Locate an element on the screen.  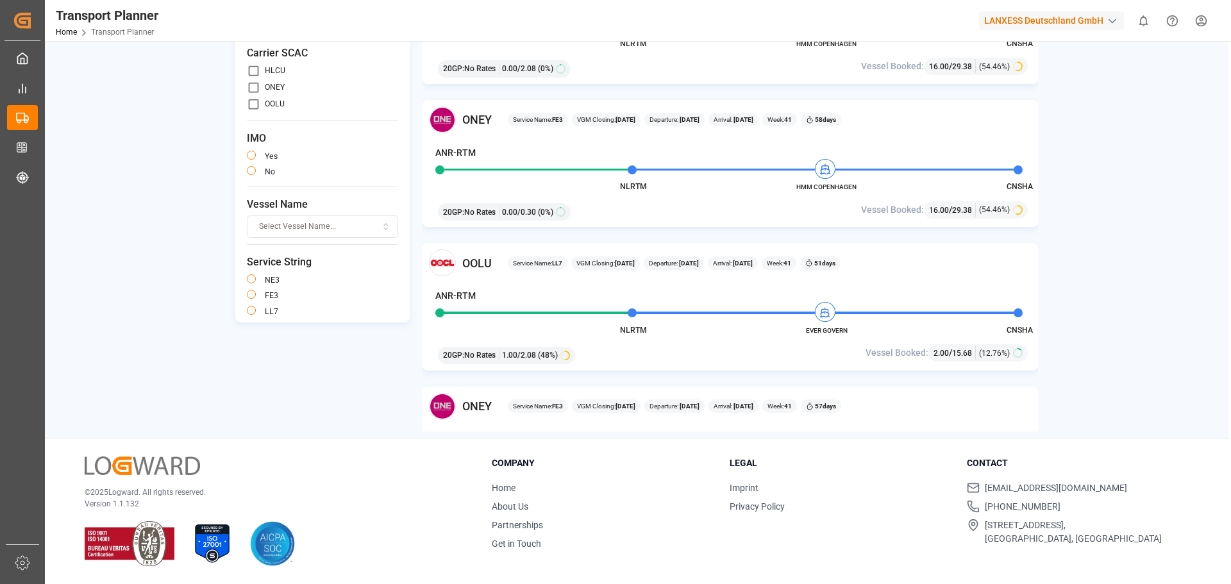
span: 15.68 is located at coordinates (962, 353).